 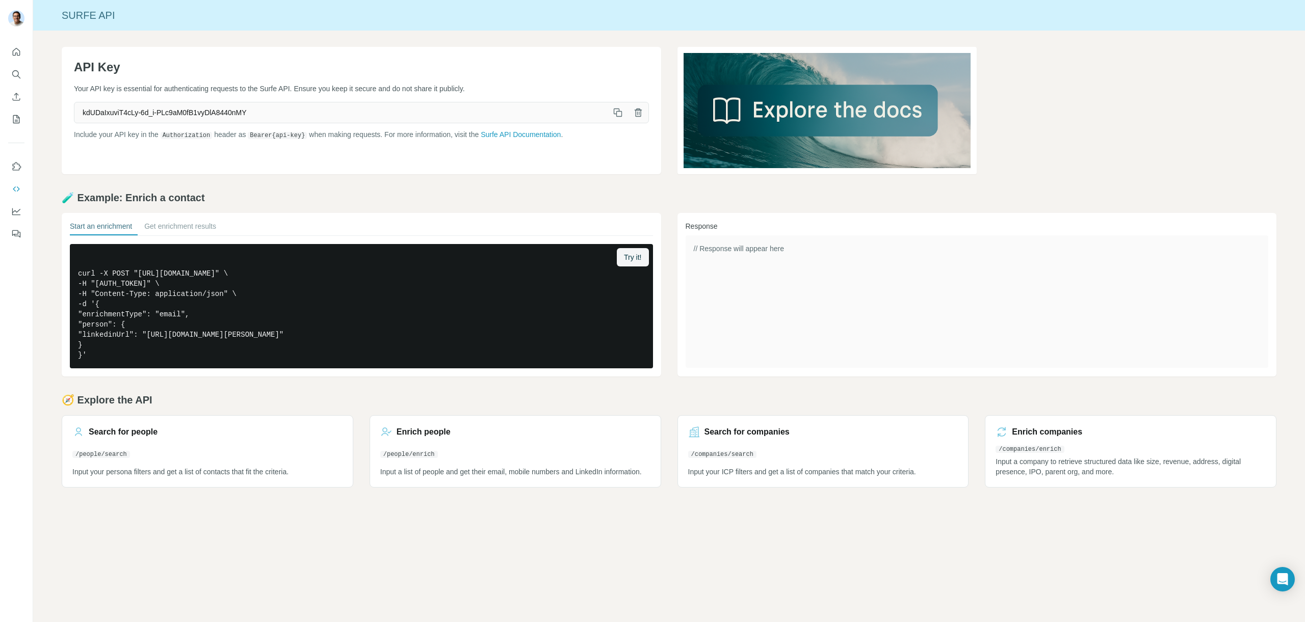 What do you see at coordinates (823, 472) in the screenshot?
I see `p: Input your ICP filters and get a list of companies that match your criteria.` at bounding box center [823, 472].